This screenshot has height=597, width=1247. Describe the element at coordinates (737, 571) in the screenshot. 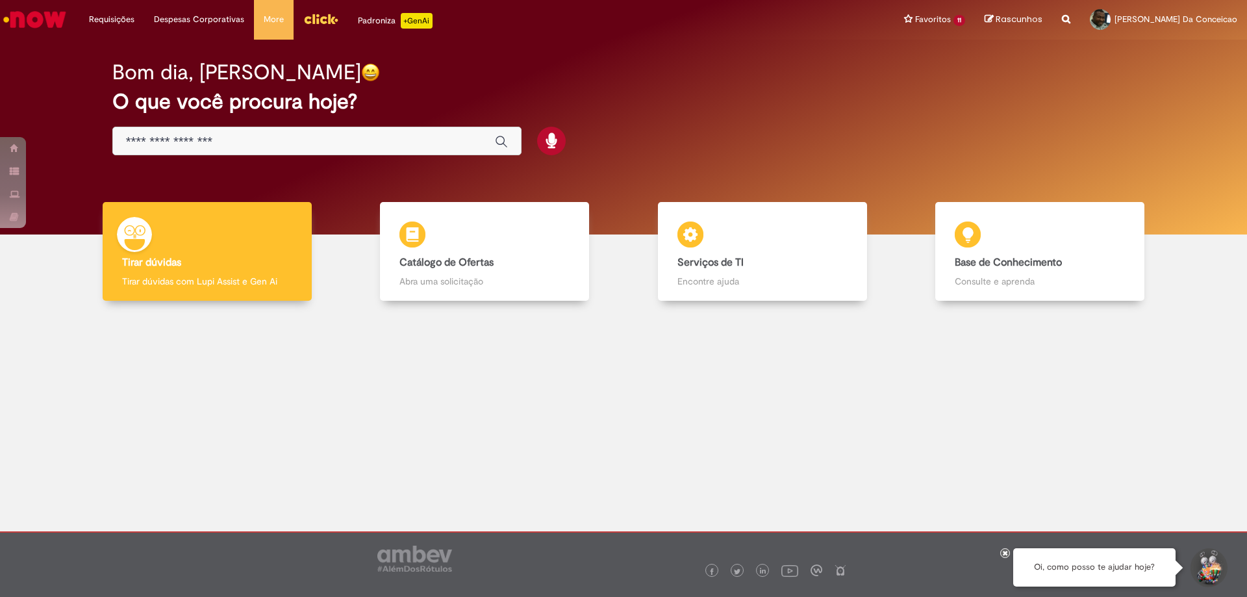

I see `img: logo_footer_twitter.png` at that location.